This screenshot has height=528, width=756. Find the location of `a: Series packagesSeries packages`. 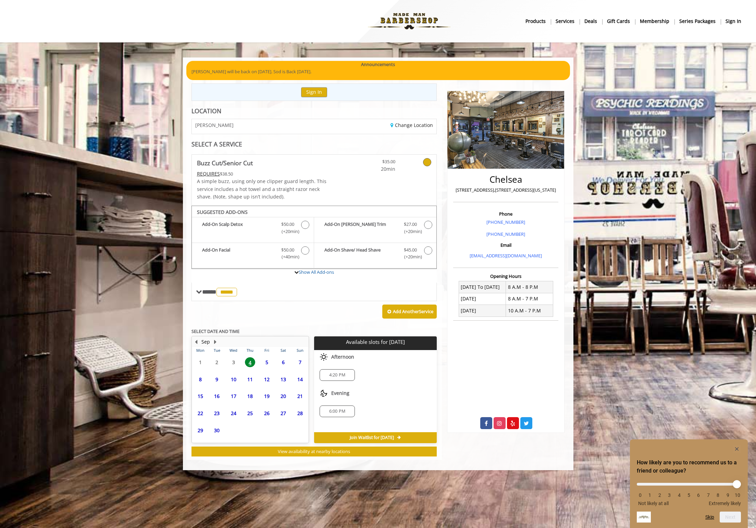

a: Series packagesSeries packages is located at coordinates (697, 21).